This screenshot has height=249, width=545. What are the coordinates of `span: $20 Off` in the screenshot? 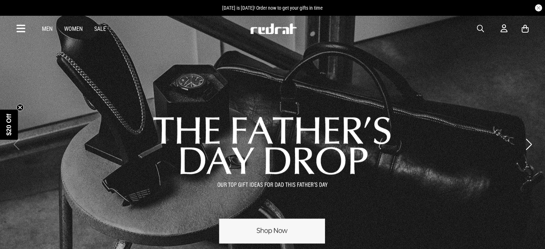 It's located at (9, 124).